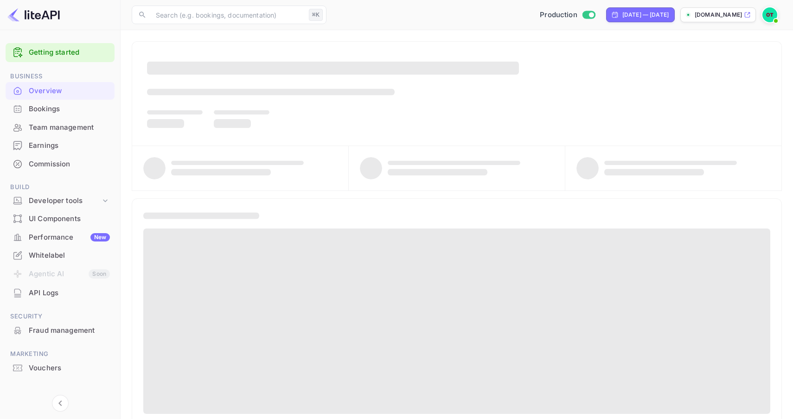  Describe the element at coordinates (567, 15) in the screenshot. I see `div: Switch to Sandbox mode` at that location.